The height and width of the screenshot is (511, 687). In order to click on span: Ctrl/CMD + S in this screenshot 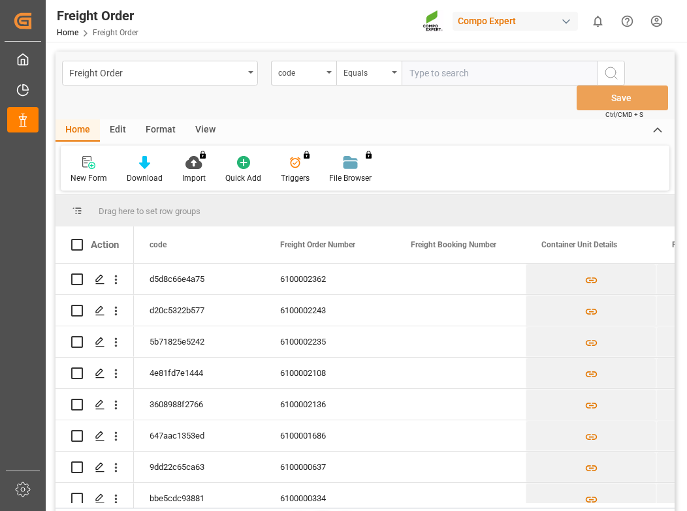, I will do `click(624, 114)`.